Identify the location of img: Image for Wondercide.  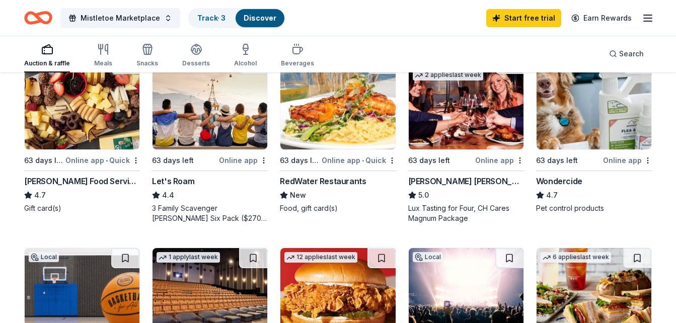
(594, 102).